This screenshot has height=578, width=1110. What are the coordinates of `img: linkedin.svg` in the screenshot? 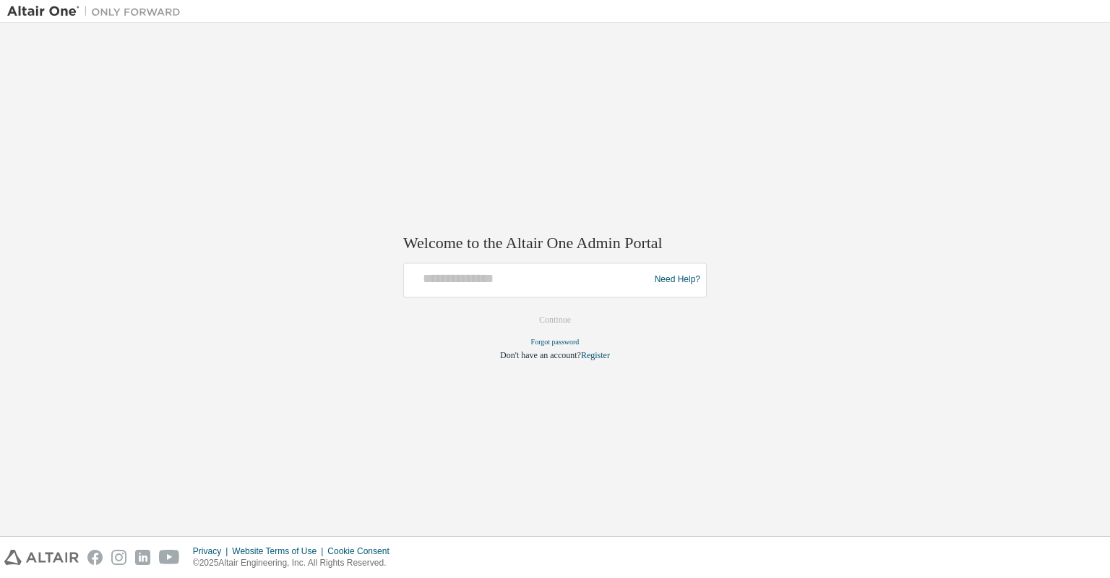 It's located at (142, 557).